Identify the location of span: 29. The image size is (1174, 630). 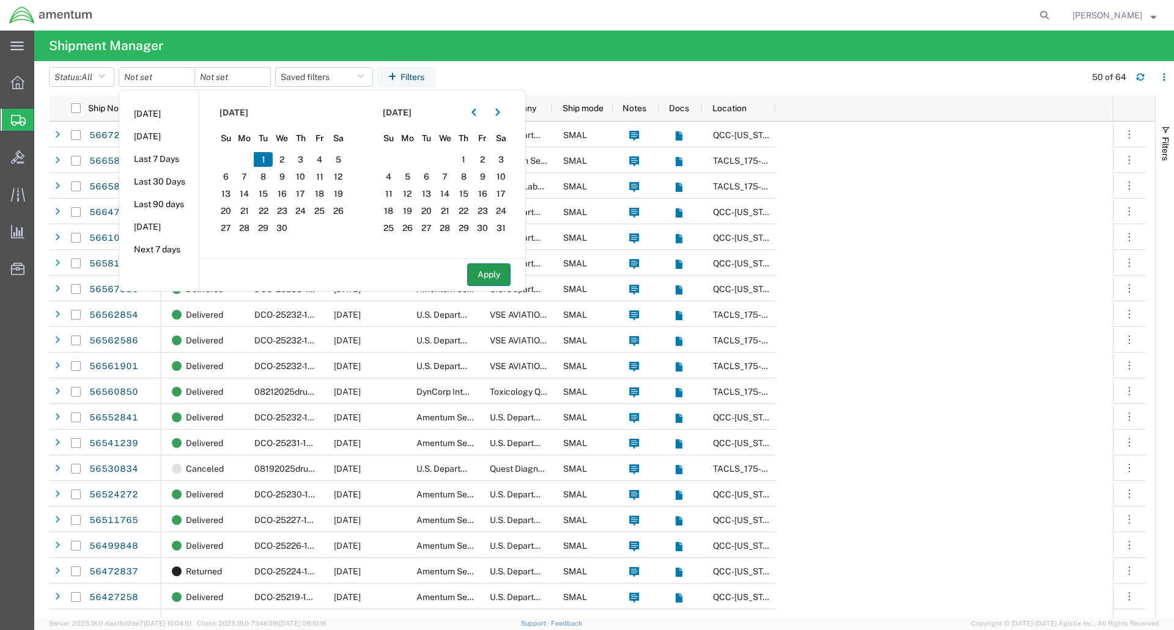
(463, 228).